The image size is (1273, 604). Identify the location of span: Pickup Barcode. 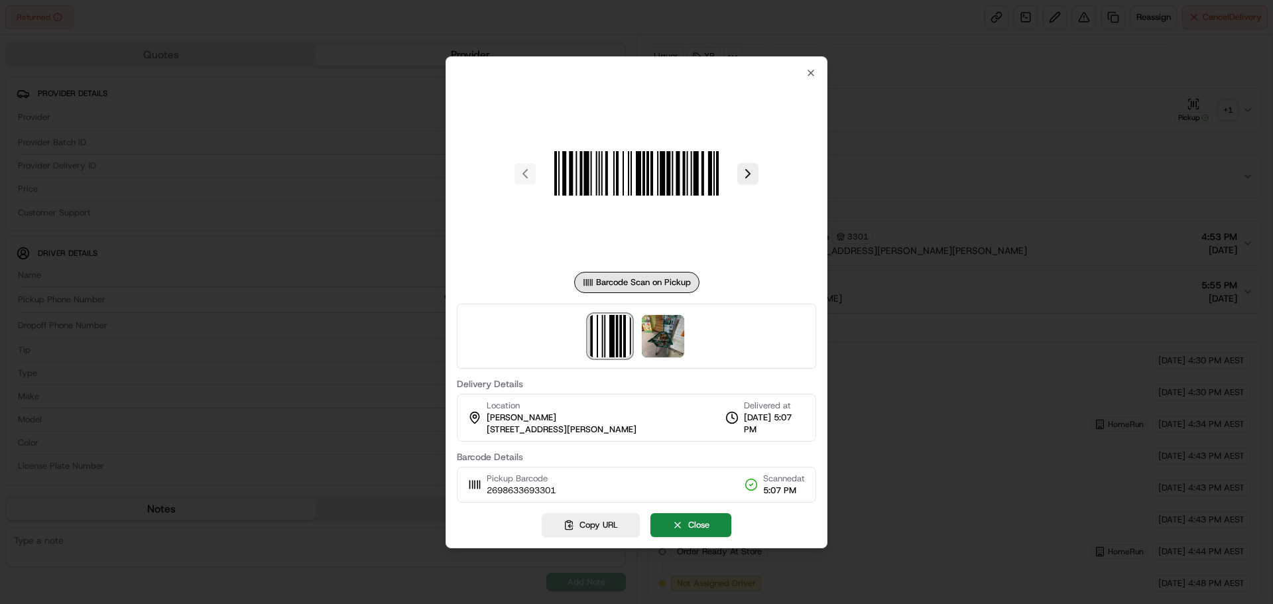
(521, 479).